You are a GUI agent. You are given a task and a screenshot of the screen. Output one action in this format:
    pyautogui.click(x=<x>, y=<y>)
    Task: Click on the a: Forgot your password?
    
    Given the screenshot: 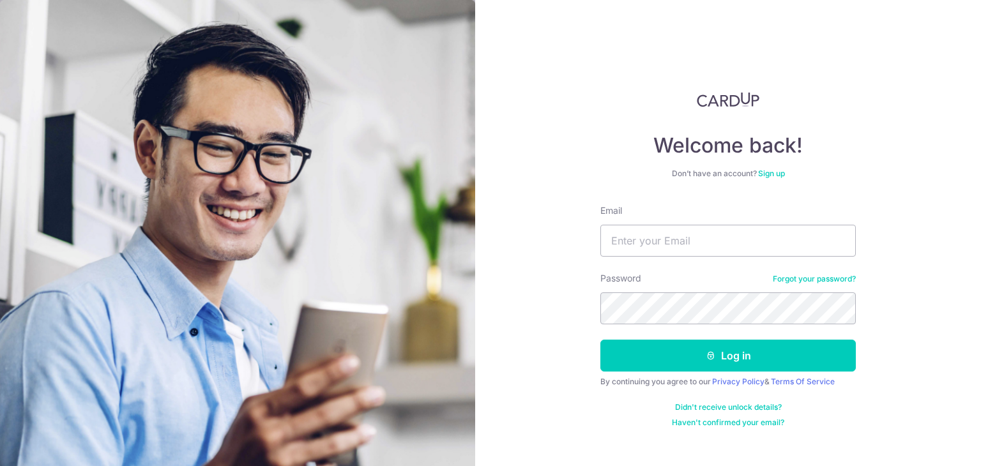 What is the action you would take?
    pyautogui.click(x=815, y=279)
    